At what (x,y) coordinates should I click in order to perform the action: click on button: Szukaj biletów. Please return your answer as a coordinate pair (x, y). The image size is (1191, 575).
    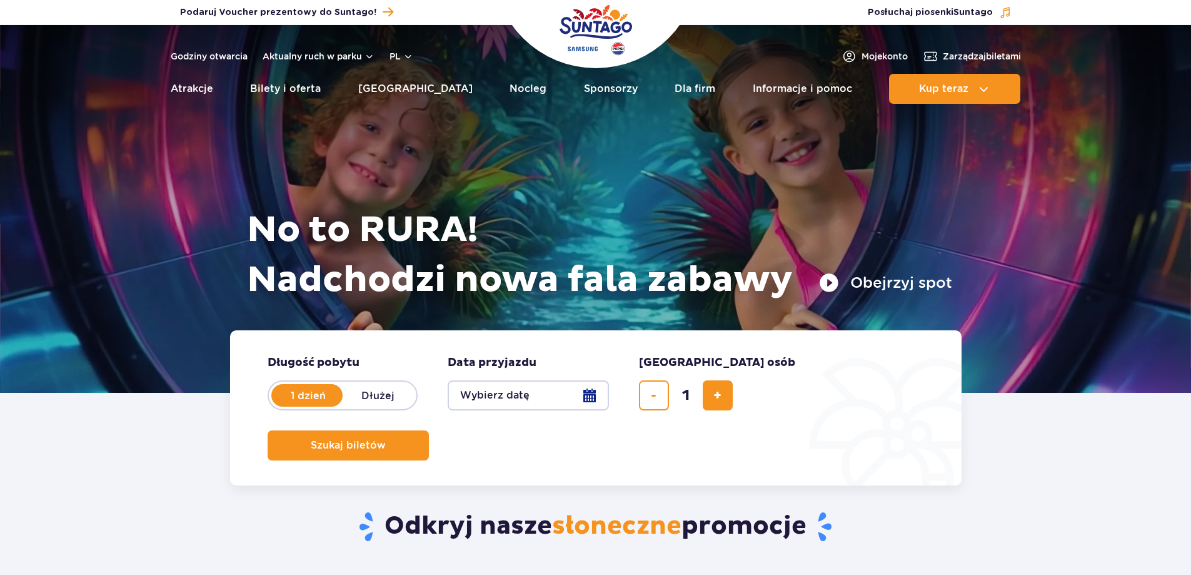
    Looking at the image, I should click on (348, 445).